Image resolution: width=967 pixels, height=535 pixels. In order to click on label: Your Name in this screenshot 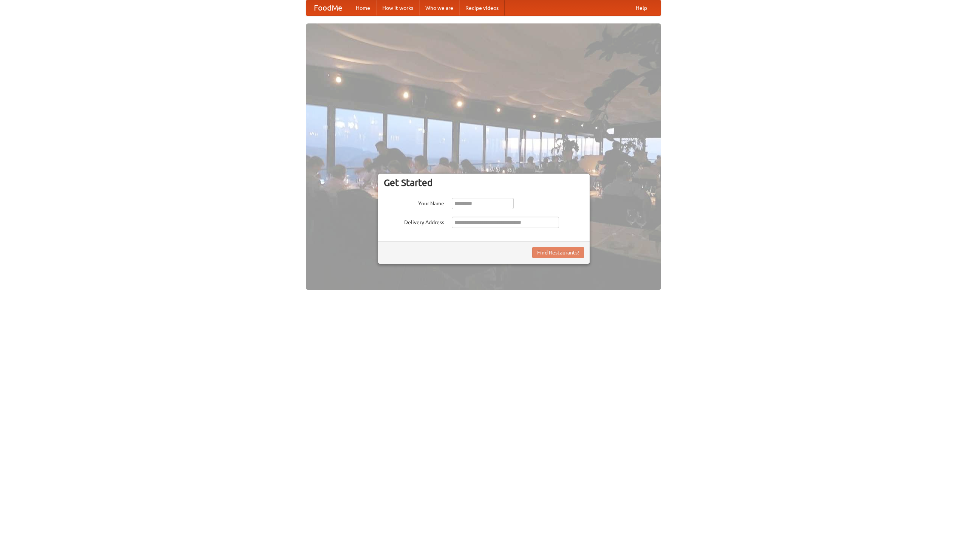, I will do `click(414, 202)`.